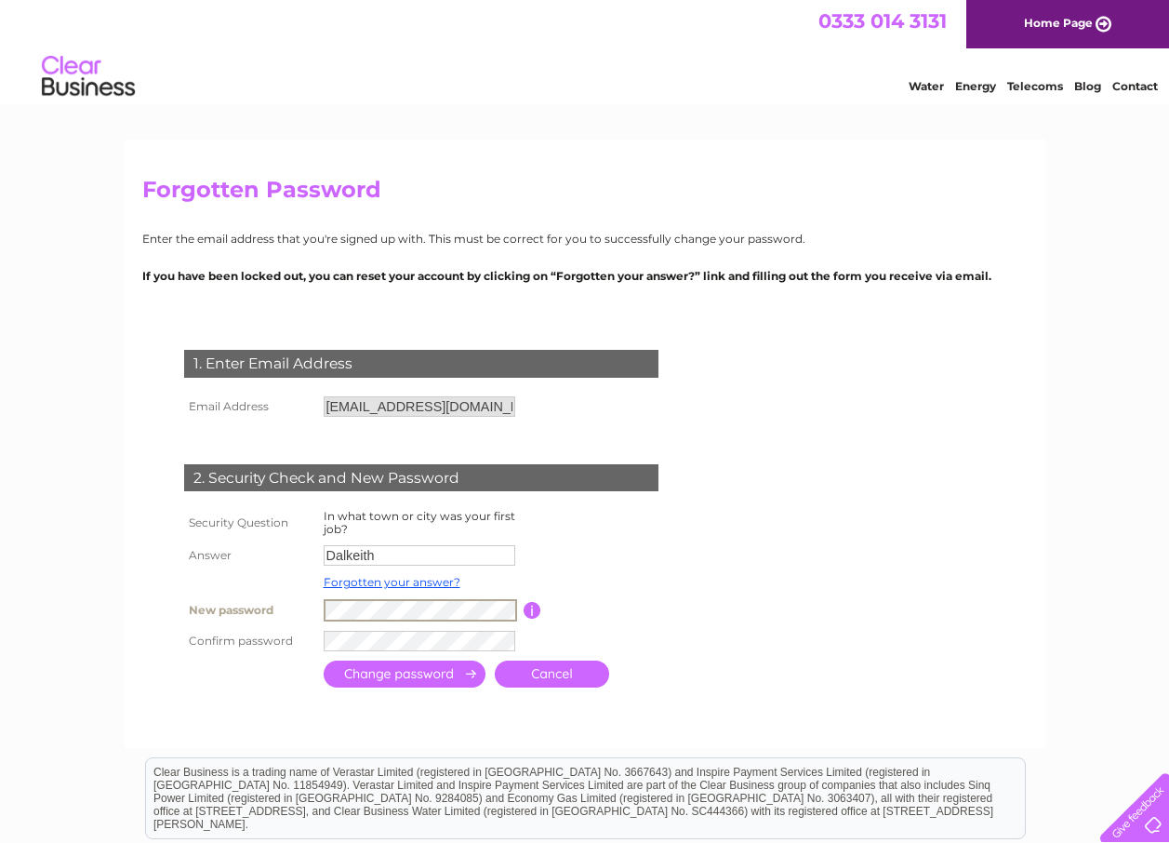 This screenshot has width=1169, height=843. I want to click on a: Forgotten your answer?, so click(392, 581).